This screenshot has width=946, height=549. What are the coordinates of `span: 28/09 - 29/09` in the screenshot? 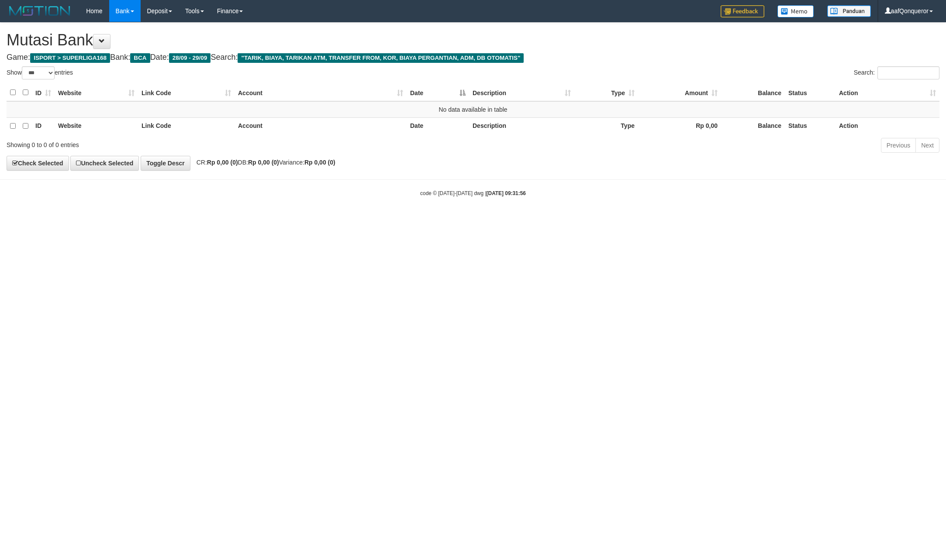 It's located at (190, 58).